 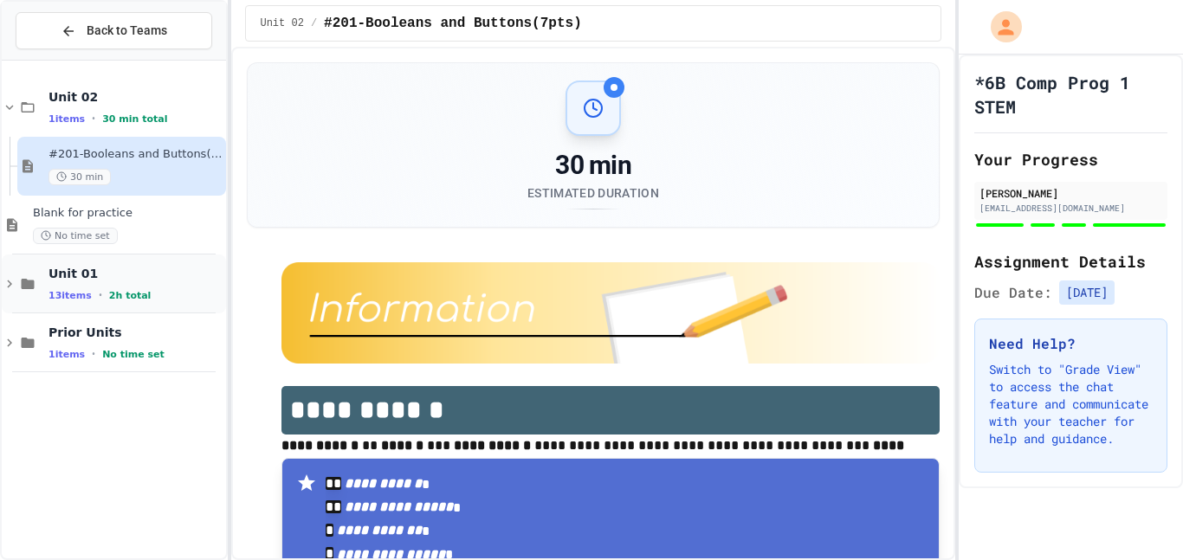 I want to click on h1: *6B Comp Prog 1 STEM, so click(x=1070, y=94).